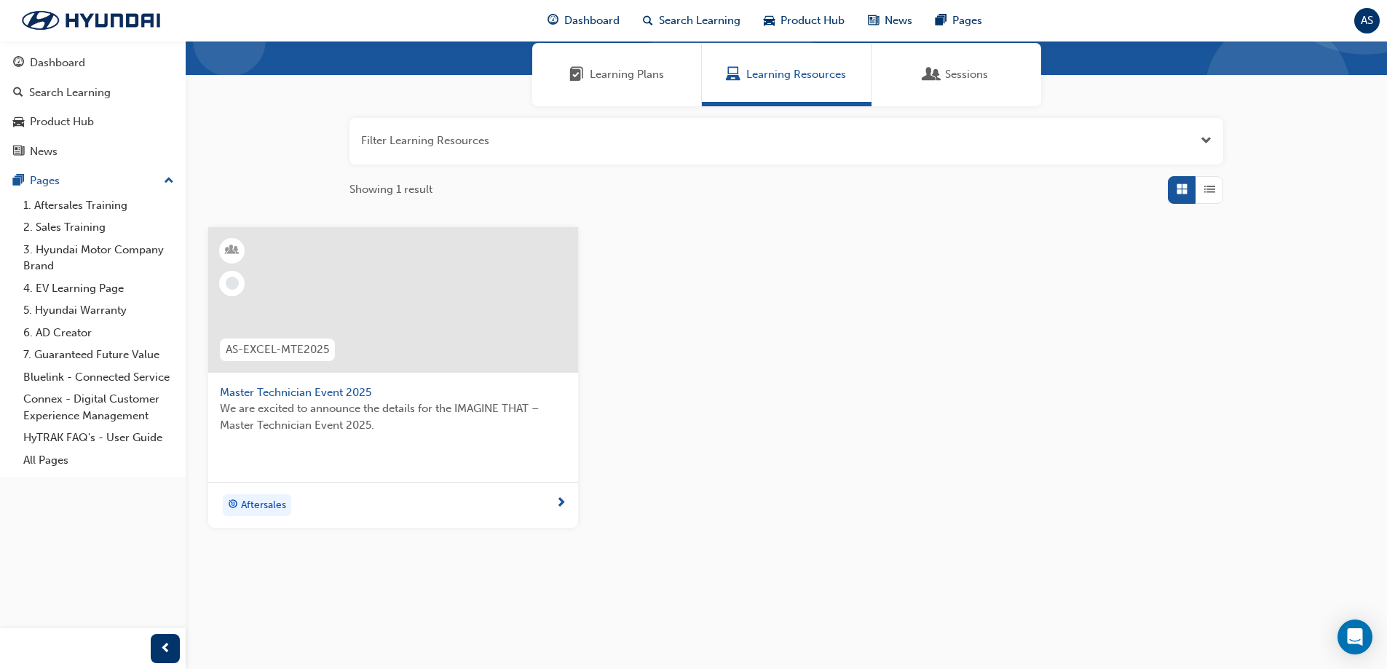 The height and width of the screenshot is (669, 1387). I want to click on a: 6. AD Creator, so click(98, 333).